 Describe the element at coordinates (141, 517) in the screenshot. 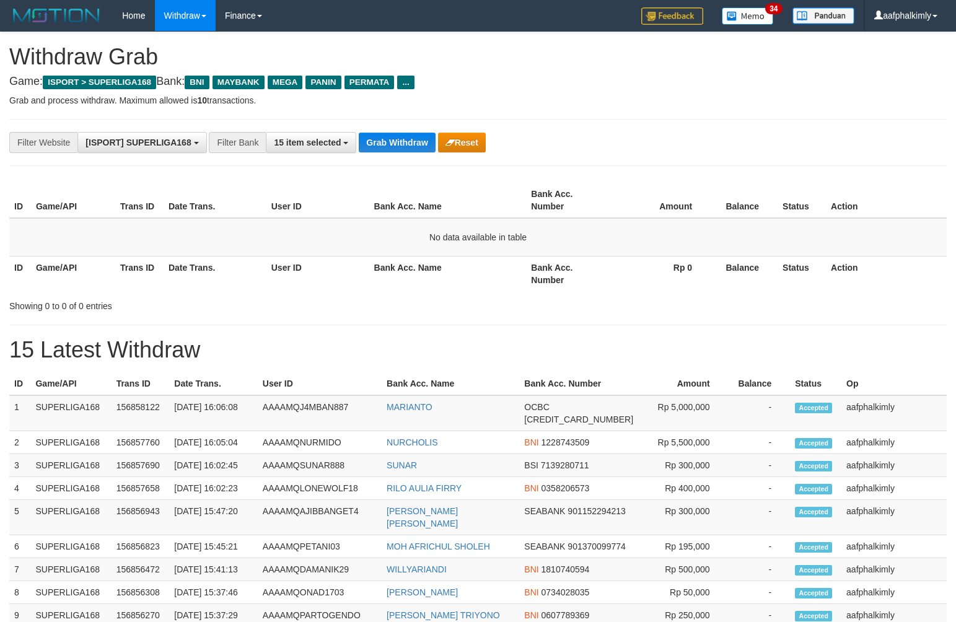

I see `td: 156856943` at that location.